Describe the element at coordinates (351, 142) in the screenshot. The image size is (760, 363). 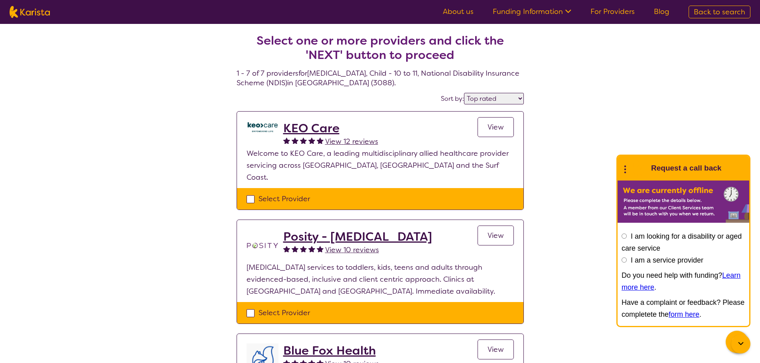
I see `span: View 12 reviews` at that location.